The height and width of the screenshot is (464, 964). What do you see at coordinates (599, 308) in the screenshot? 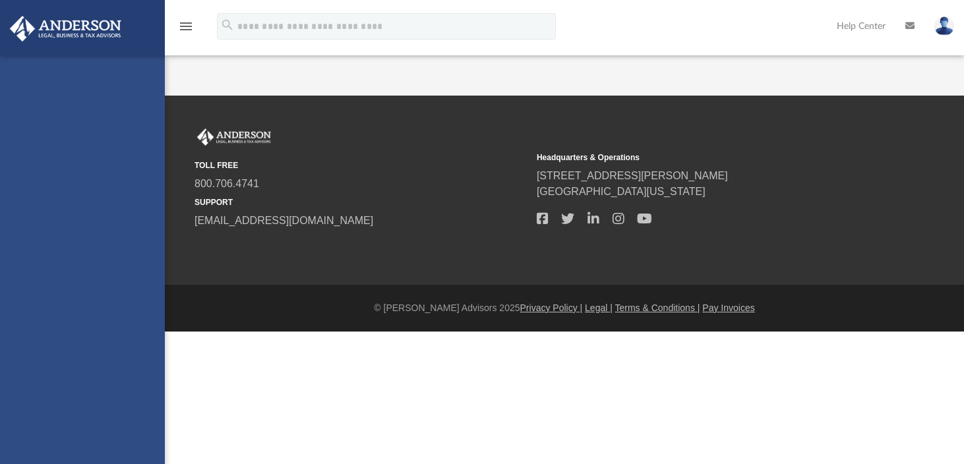
I see `a: Legal |` at bounding box center [599, 308].